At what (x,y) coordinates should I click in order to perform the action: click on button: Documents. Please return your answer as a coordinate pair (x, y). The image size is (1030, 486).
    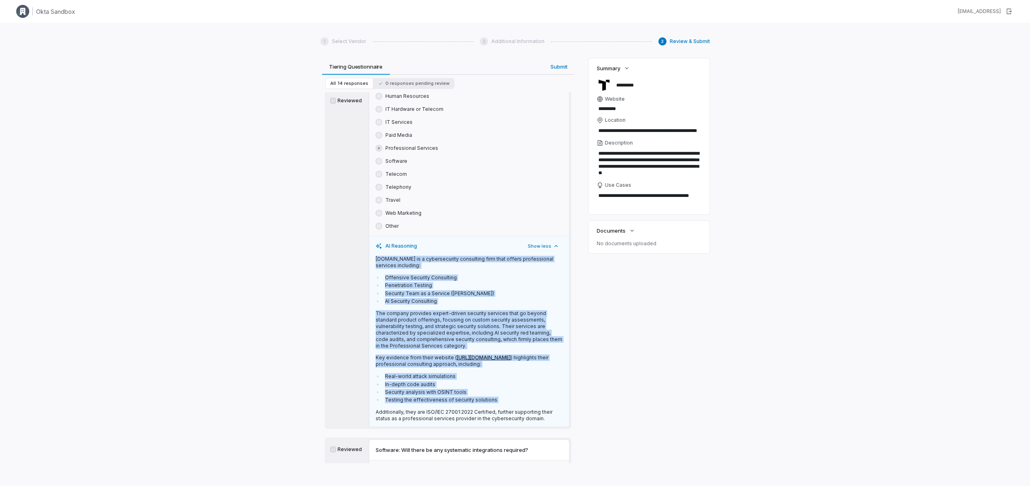
    Looking at the image, I should click on (616, 230).